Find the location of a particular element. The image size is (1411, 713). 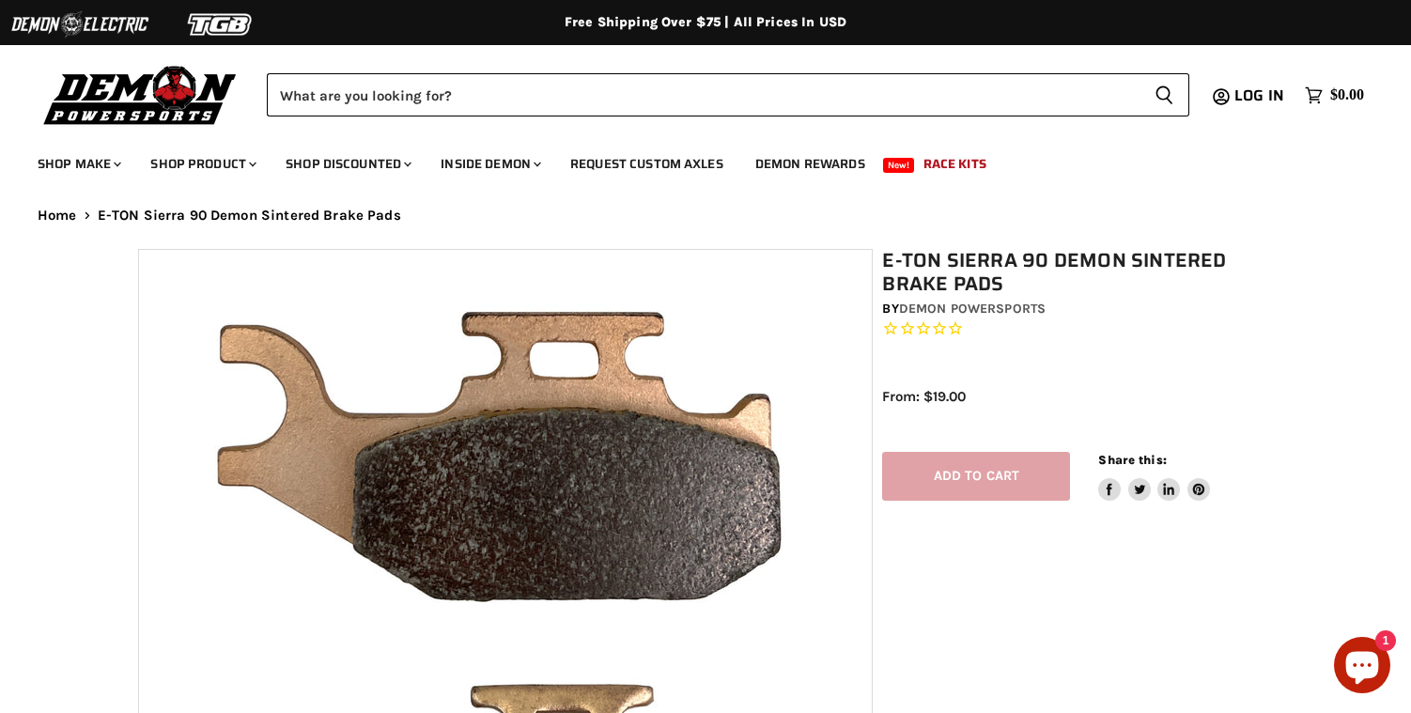

img: Demon Electric Logo 2 is located at coordinates (80, 24).